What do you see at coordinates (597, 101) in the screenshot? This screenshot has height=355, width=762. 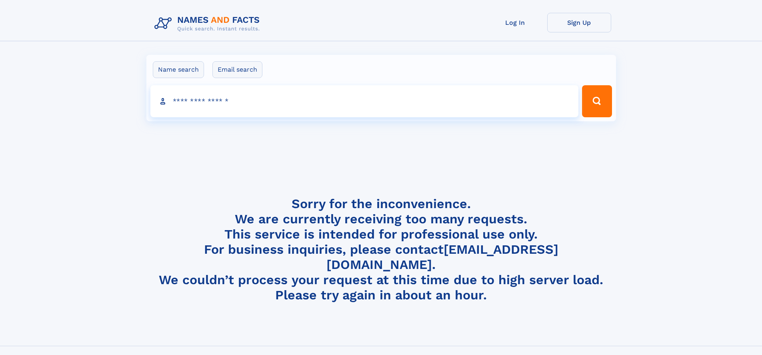 I see `button: Search Button` at bounding box center [597, 101].